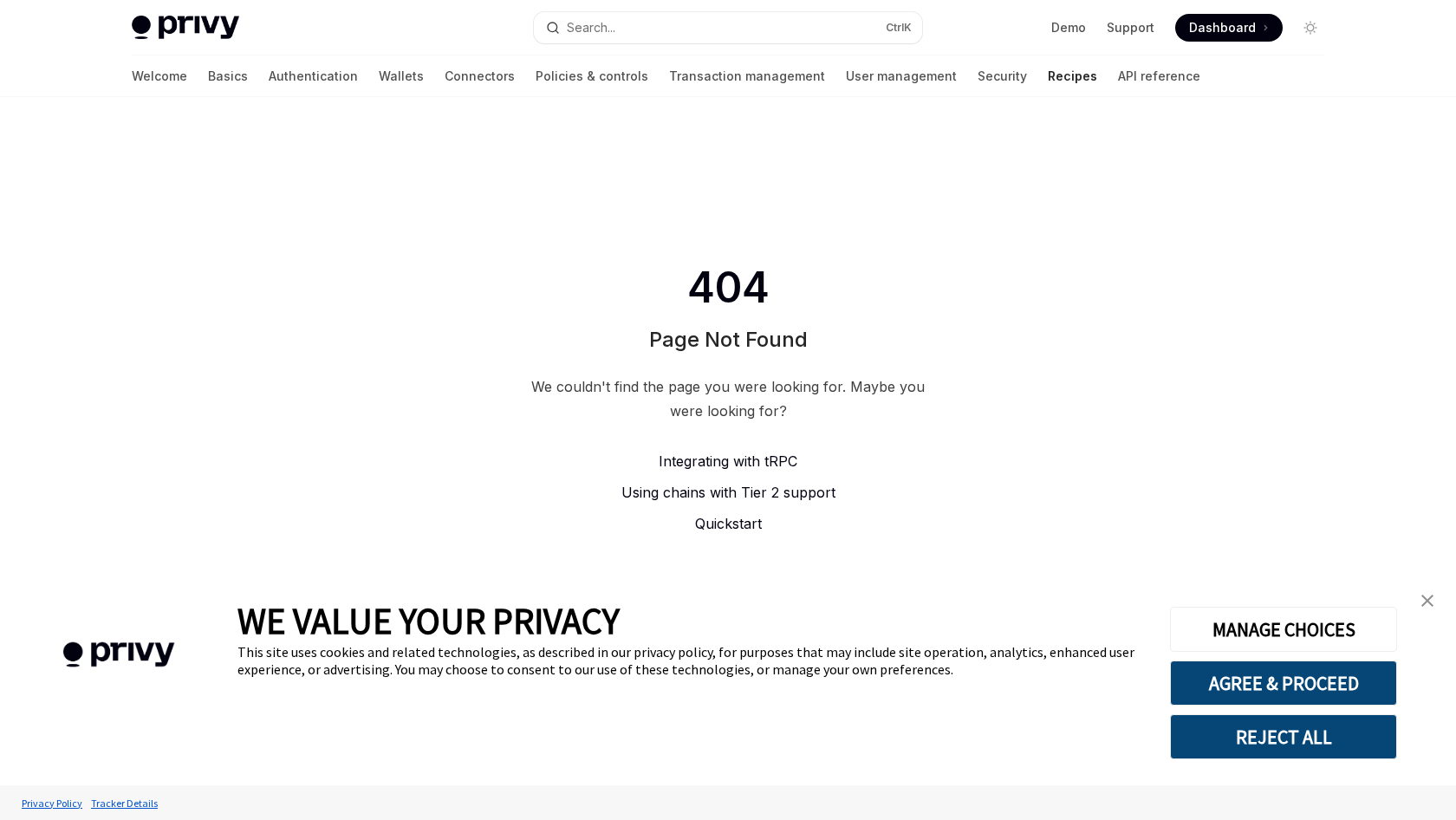 This screenshot has width=1456, height=820. What do you see at coordinates (1159, 76) in the screenshot?
I see `a: API reference` at bounding box center [1159, 76].